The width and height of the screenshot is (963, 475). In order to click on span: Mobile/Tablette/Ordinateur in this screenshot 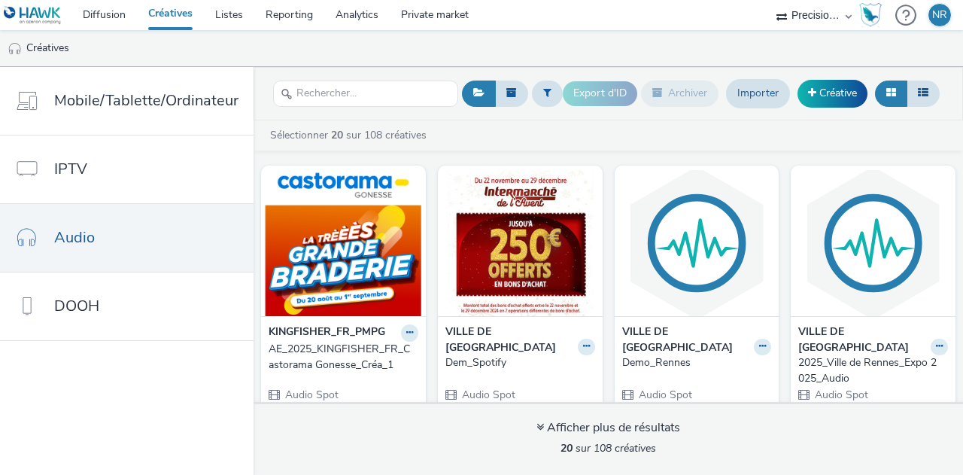, I will do `click(146, 100)`.